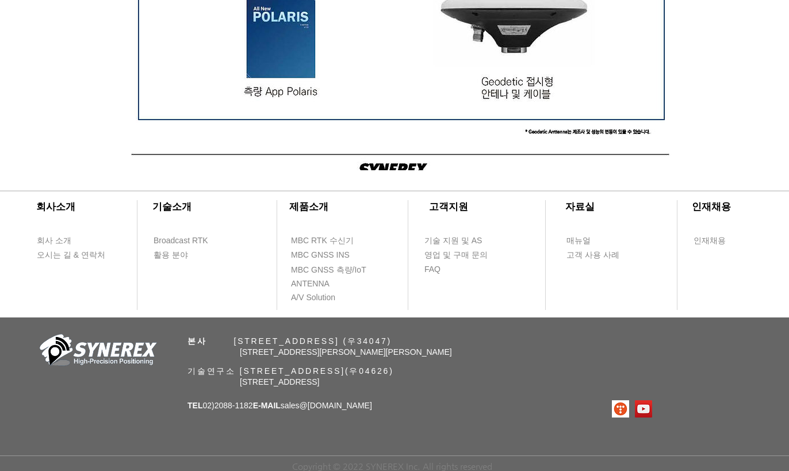 Image resolution: width=789 pixels, height=471 pixels. What do you see at coordinates (197, 341) in the screenshot?
I see `span: 본사` at bounding box center [197, 341].